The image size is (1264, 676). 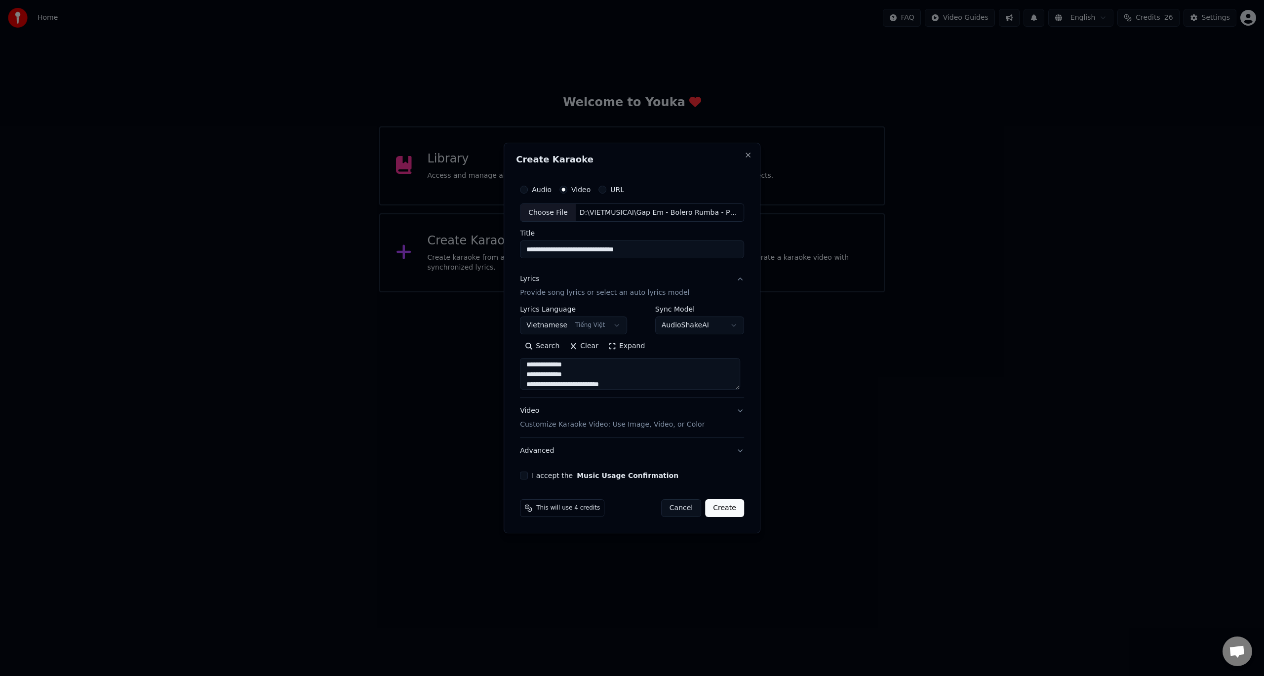 I want to click on label: Sync Model, so click(x=700, y=310).